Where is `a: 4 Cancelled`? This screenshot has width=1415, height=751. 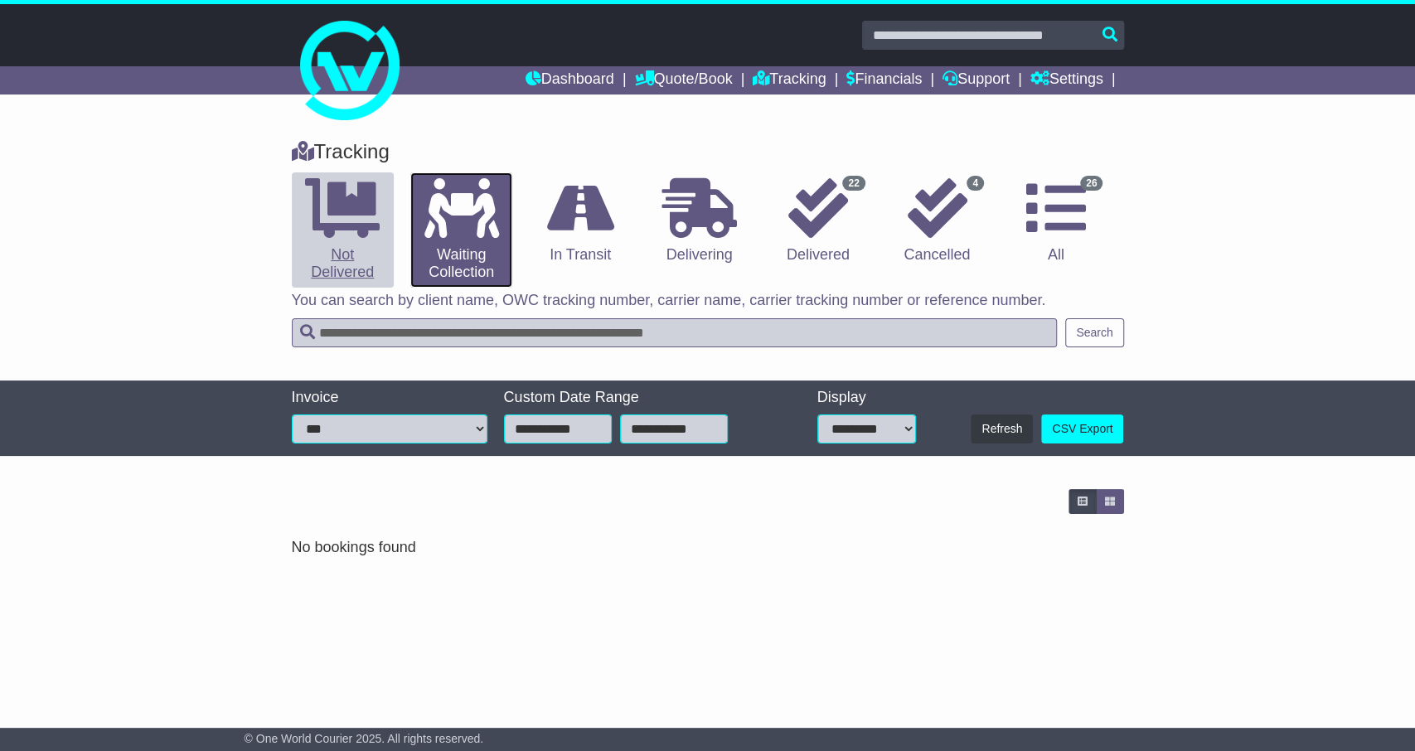 a: 4 Cancelled is located at coordinates (937, 221).